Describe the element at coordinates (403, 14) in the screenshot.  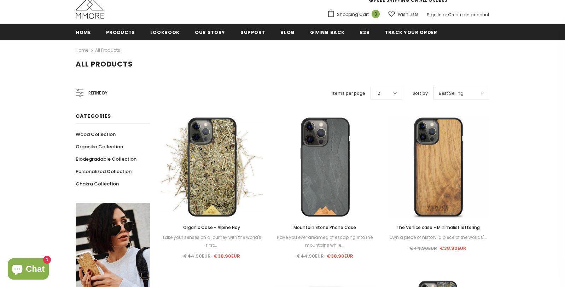
I see `a: Wish Lists` at that location.